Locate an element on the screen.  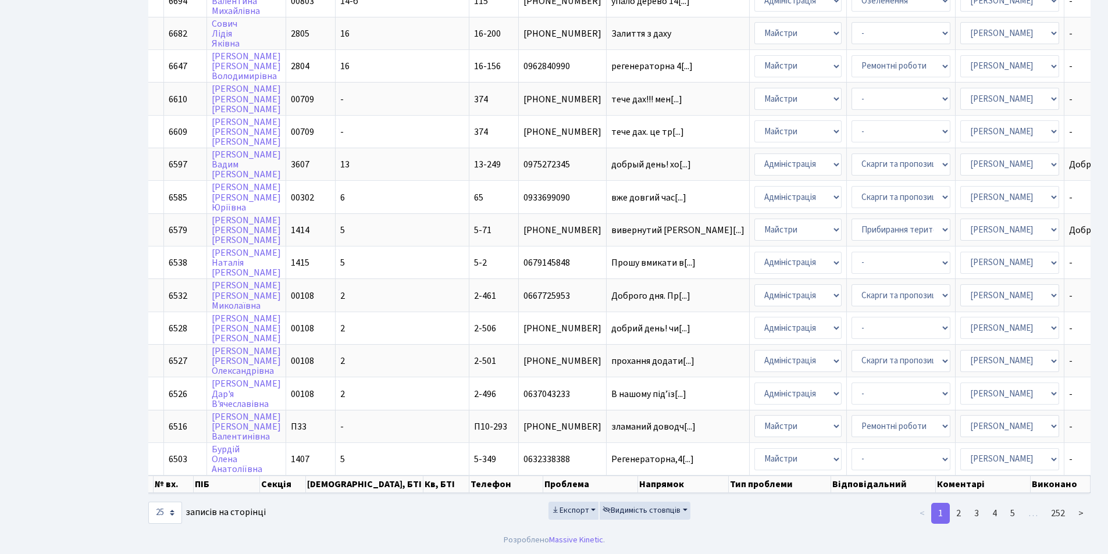
span: В нашому підʼїз[...] is located at coordinates (649, 394).